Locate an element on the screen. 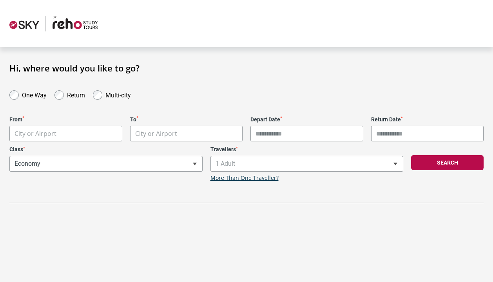 The image size is (493, 282). span: Economy is located at coordinates (106, 164).